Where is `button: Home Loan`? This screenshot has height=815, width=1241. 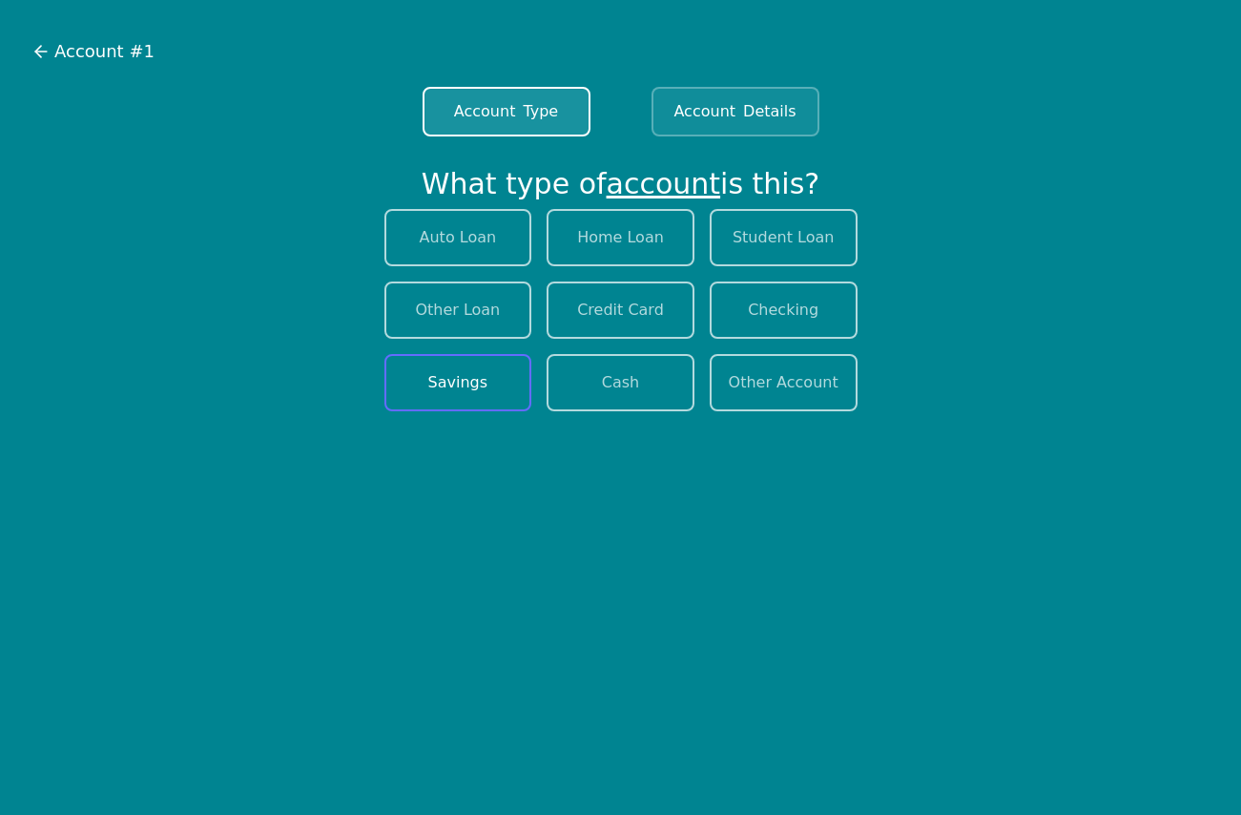
button: Home Loan is located at coordinates (620, 238).